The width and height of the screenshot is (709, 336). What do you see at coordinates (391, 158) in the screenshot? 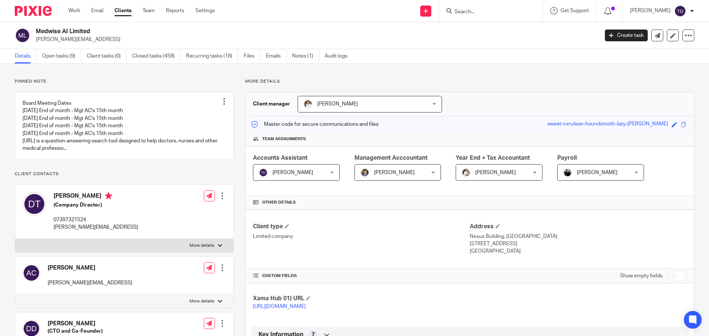
I see `span: Management Acccountant` at bounding box center [391, 158].